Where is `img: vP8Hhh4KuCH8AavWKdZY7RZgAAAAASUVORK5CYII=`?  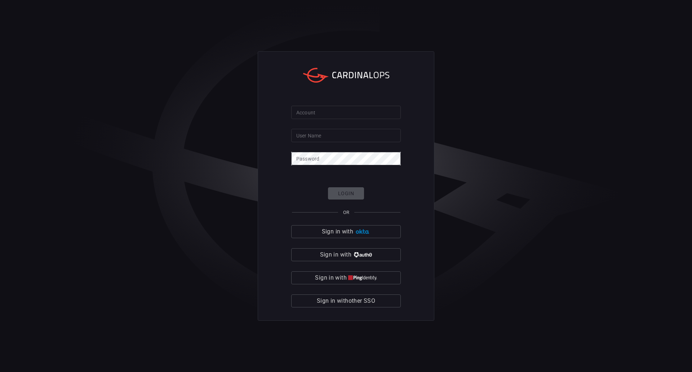
img: vP8Hhh4KuCH8AavWKdZY7RZgAAAAASUVORK5CYII= is located at coordinates (362, 254).